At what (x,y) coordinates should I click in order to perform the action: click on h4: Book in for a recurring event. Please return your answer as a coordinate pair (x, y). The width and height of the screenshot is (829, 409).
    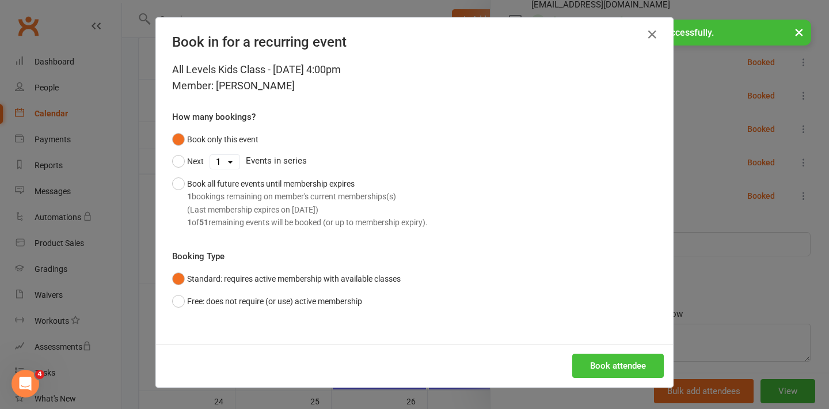
    Looking at the image, I should click on (414, 42).